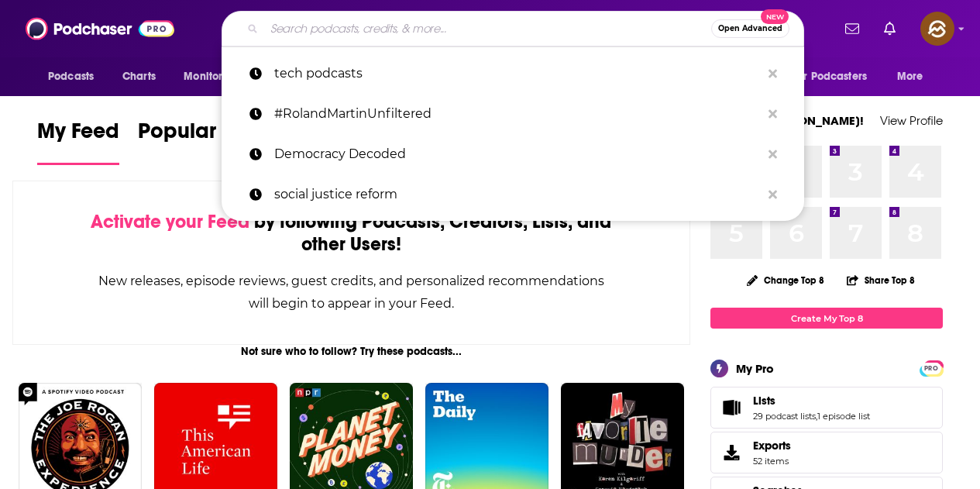 The height and width of the screenshot is (489, 980). What do you see at coordinates (775, 16) in the screenshot?
I see `span: New` at bounding box center [775, 16].